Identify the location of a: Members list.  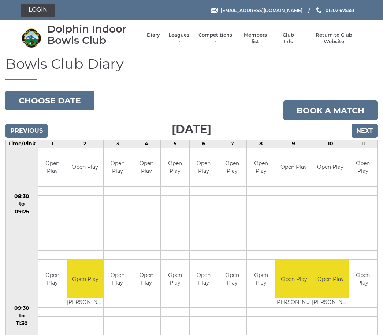
(255, 38).